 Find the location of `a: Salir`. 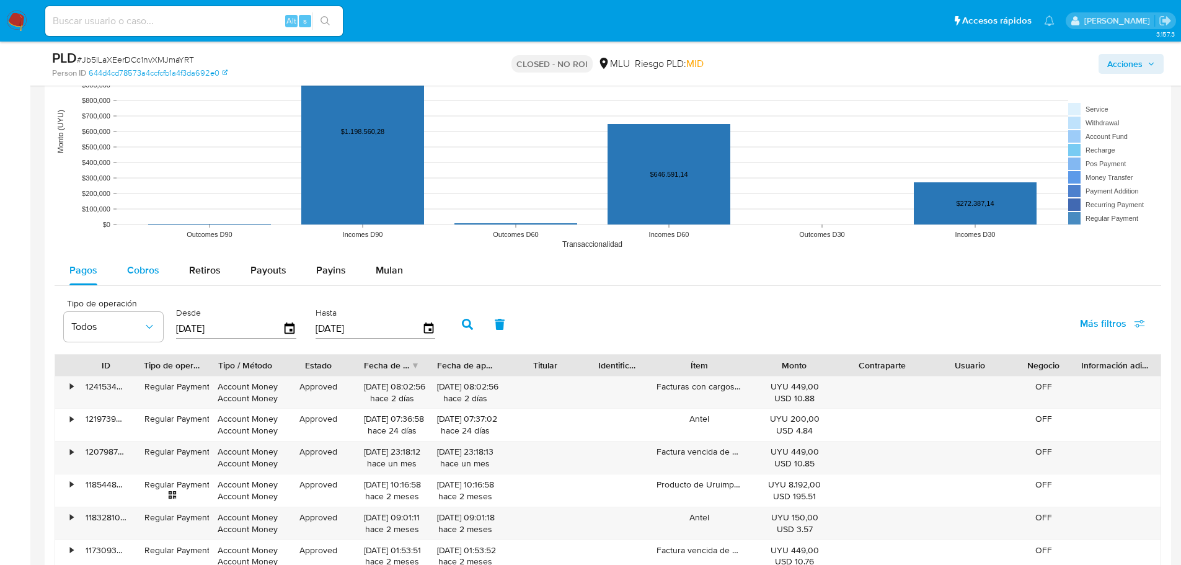

a: Salir is located at coordinates (1165, 20).